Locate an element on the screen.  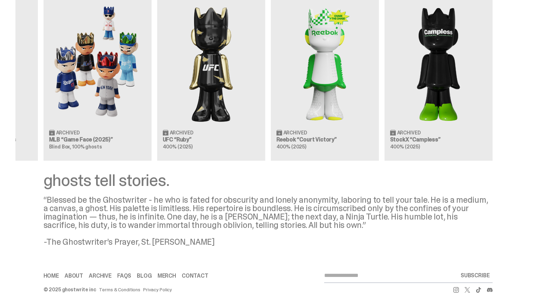
span: Blind Box, is located at coordinates (60, 147).